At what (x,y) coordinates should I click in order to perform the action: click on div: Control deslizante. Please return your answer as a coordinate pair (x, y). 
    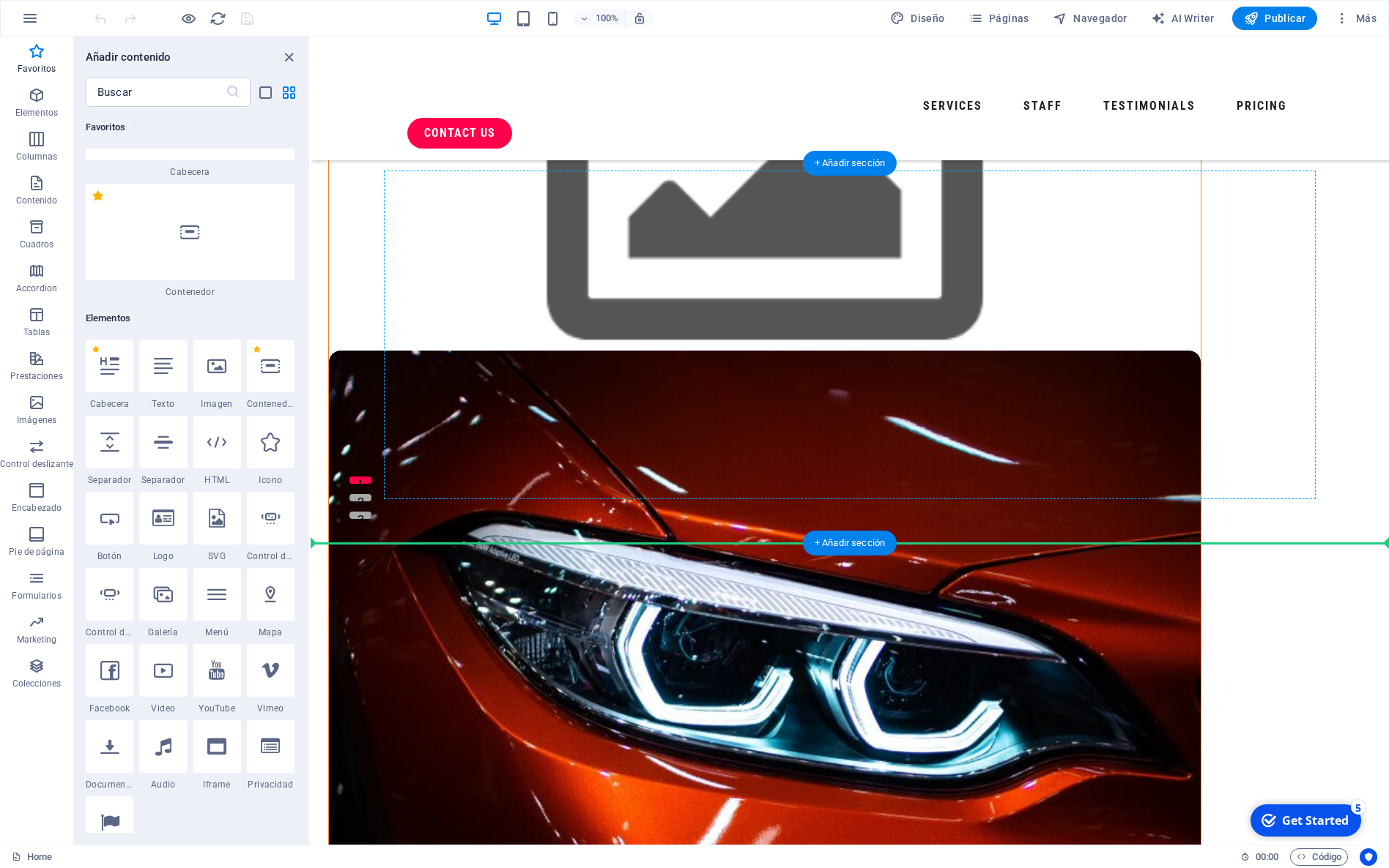
    Looking at the image, I should click on (109, 603).